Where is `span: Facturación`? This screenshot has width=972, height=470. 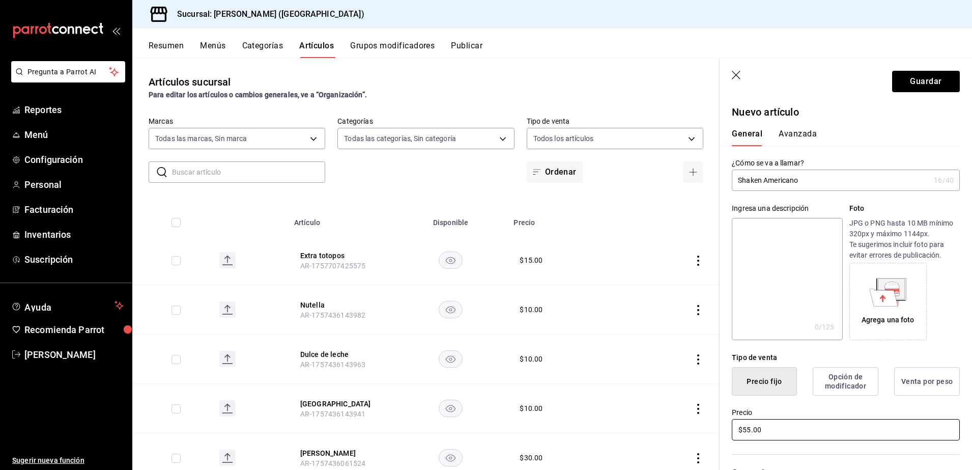 span: Facturación is located at coordinates (74, 209).